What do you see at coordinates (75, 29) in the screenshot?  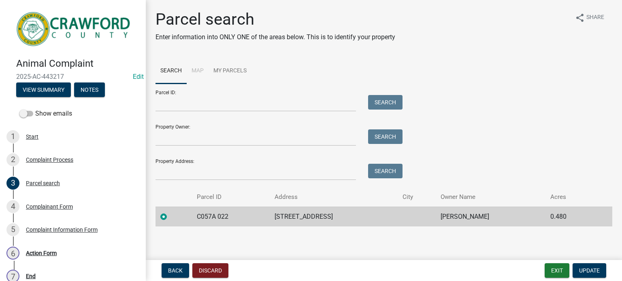 I see `img: Crawford County, Georgia` at bounding box center [75, 29].